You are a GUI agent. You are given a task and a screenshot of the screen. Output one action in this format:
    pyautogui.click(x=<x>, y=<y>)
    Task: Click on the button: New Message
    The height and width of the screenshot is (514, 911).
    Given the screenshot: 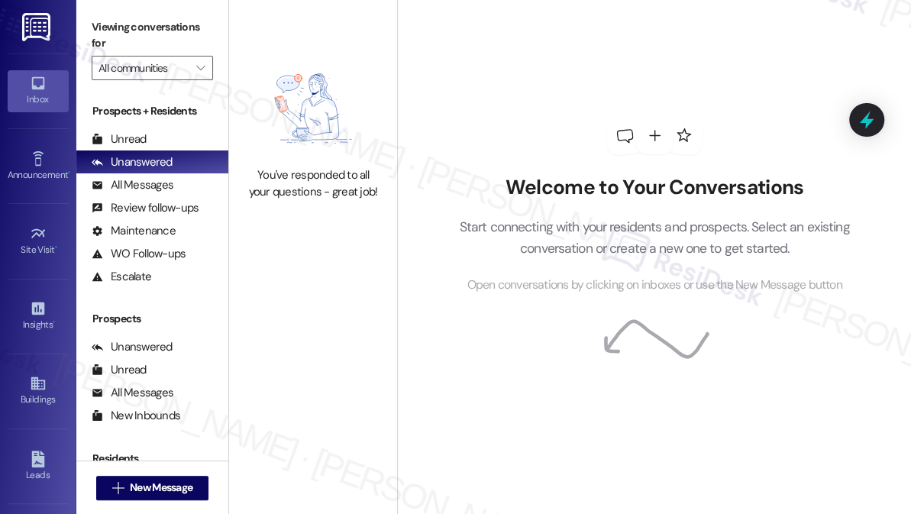 What is the action you would take?
    pyautogui.click(x=153, y=488)
    